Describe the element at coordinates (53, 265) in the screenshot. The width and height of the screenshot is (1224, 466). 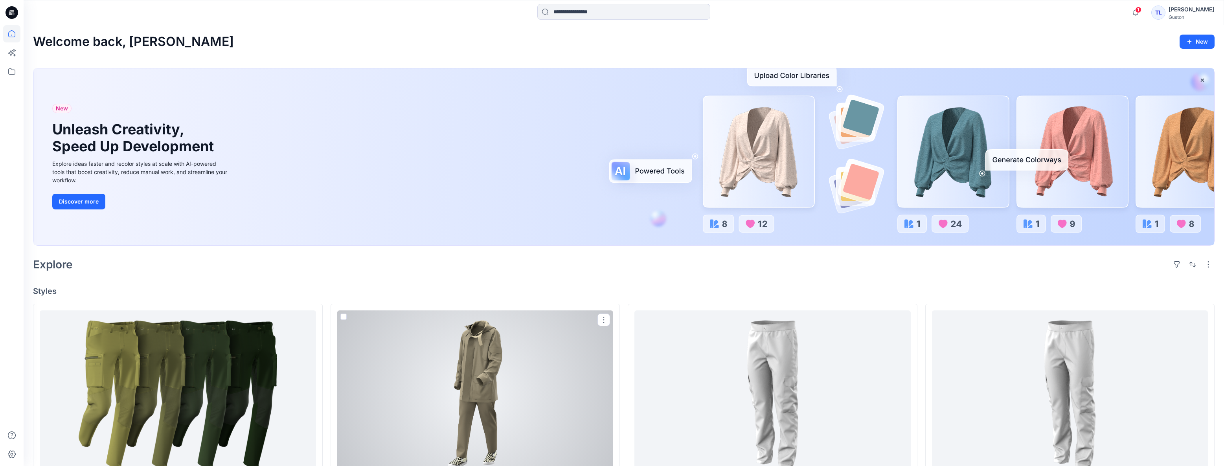
I see `h2: Explore` at that location.